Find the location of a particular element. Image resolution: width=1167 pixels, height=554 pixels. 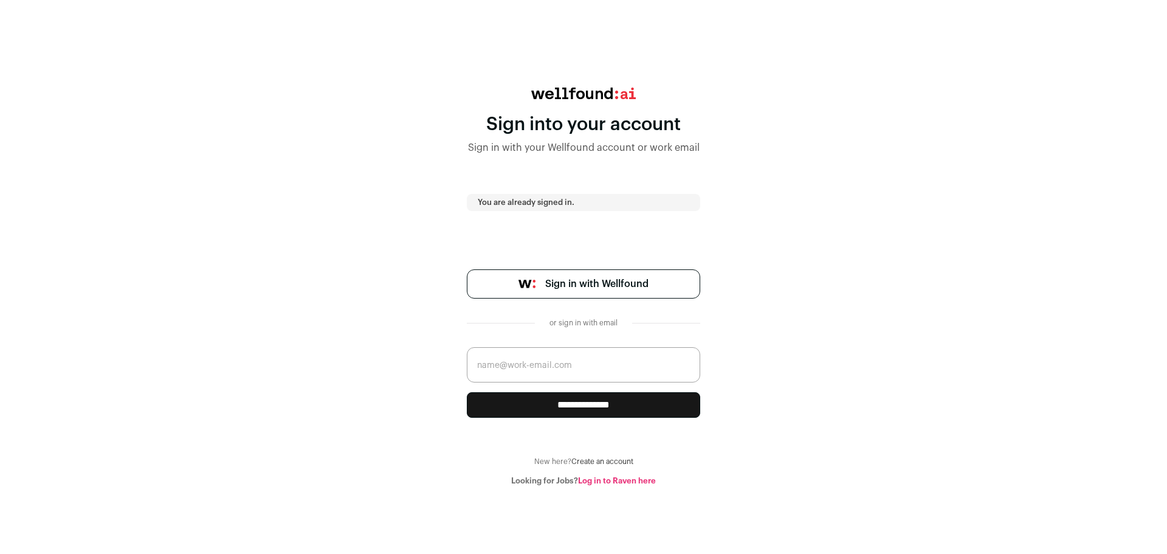

div: or sign in with email is located at coordinates (583, 323).